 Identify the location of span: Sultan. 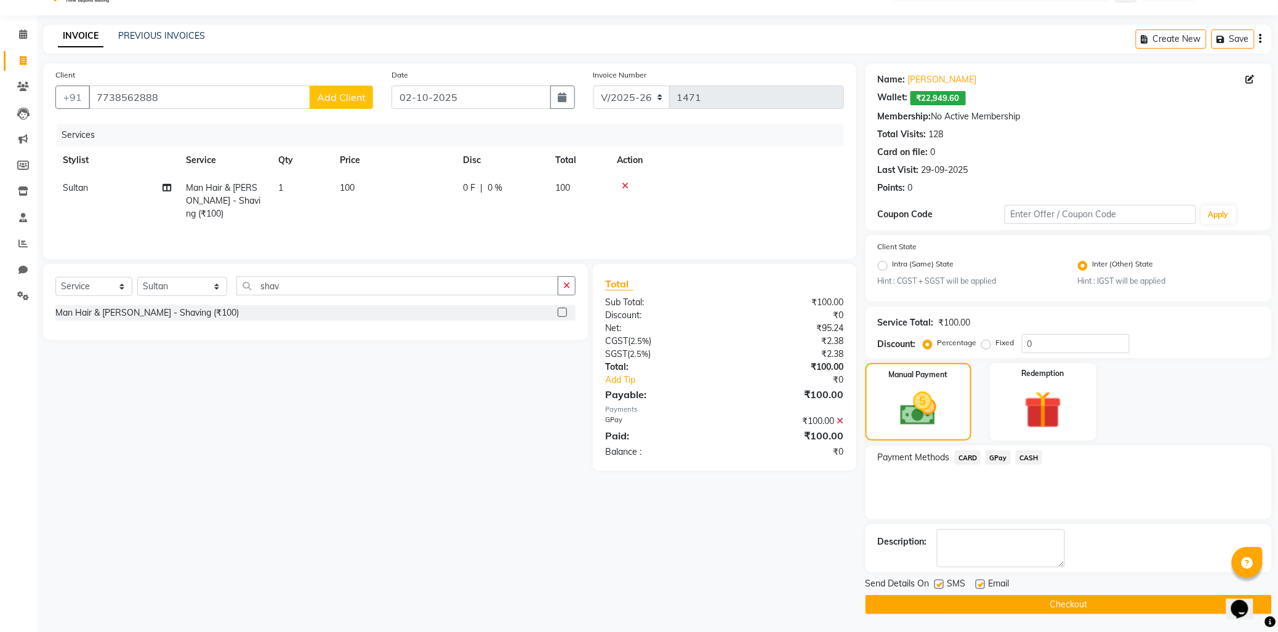
(75, 188).